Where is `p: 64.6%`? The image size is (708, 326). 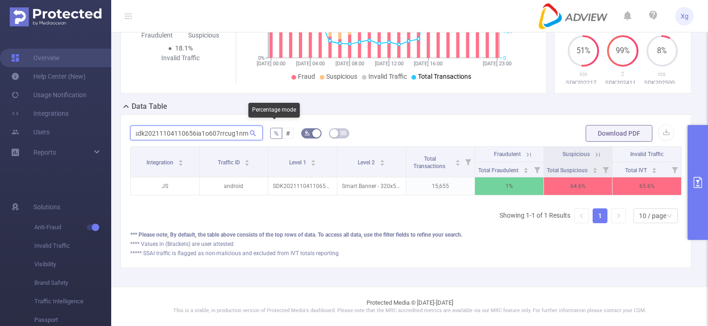 p: 64.6% is located at coordinates (579, 186).